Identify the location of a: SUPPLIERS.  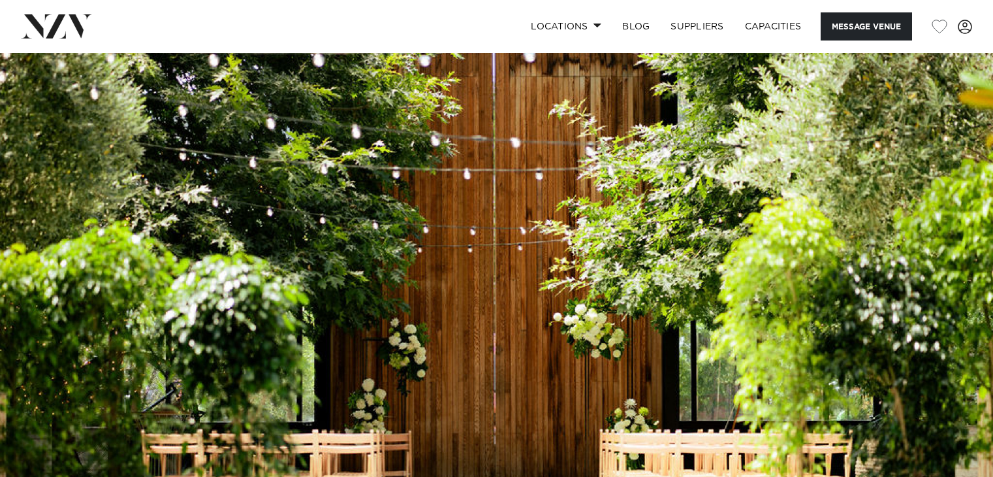
(697, 26).